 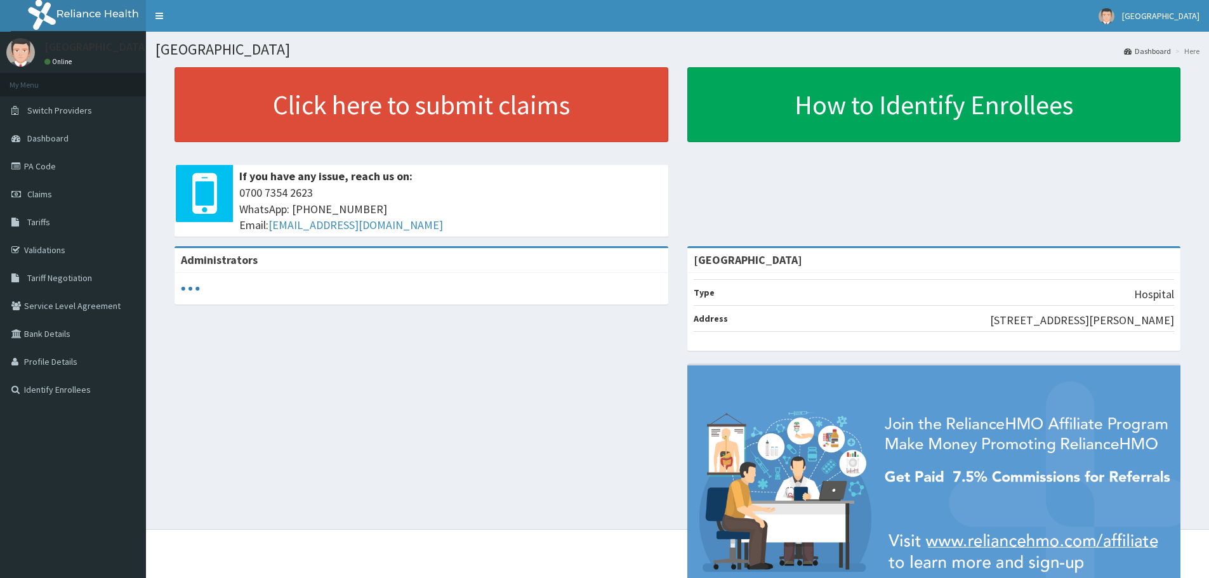 I want to click on a: How to Identify Enrollees, so click(x=934, y=105).